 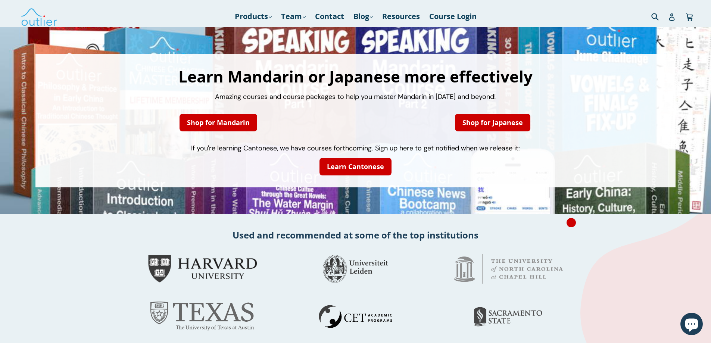 I want to click on a: Shop for Mandarin, so click(x=218, y=122).